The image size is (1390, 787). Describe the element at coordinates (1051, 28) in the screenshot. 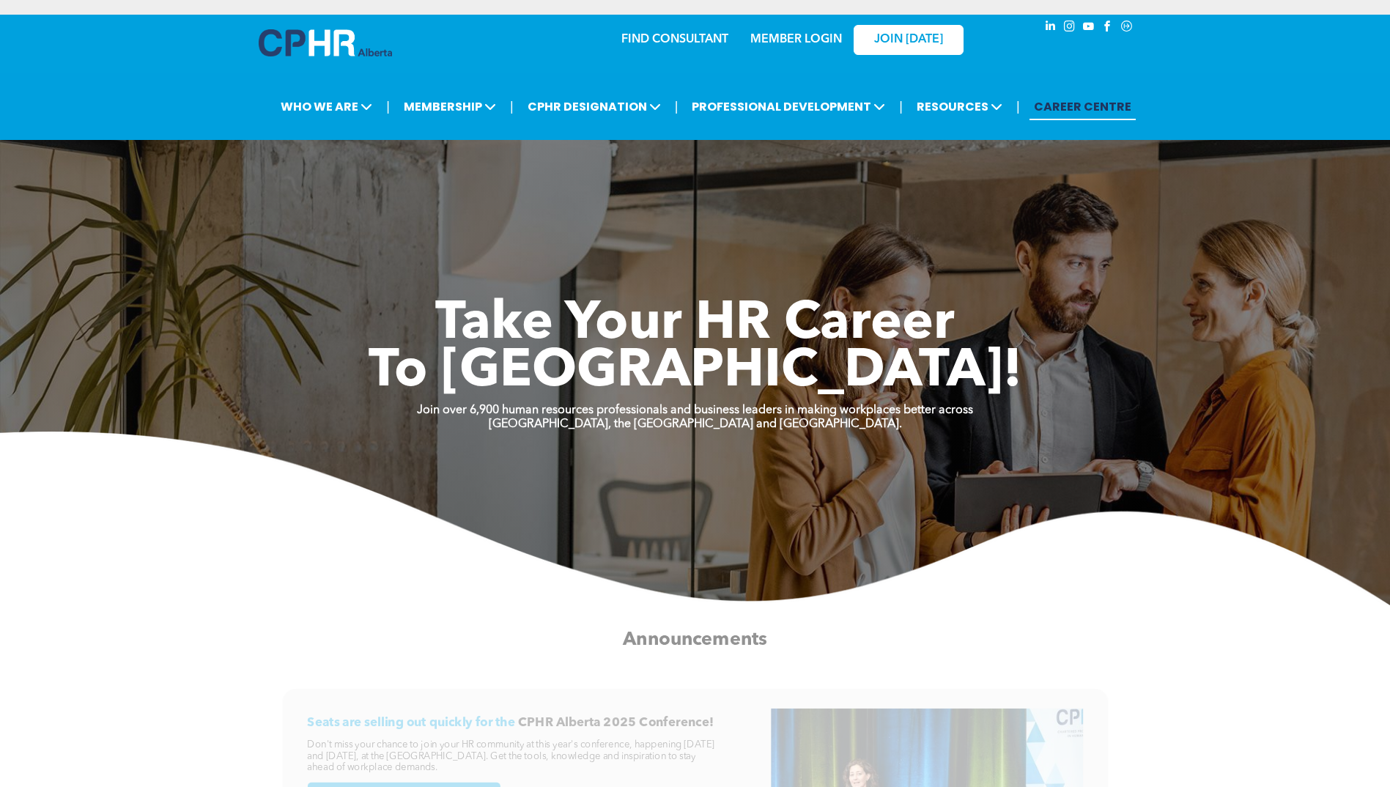

I see `a: linkedin` at that location.